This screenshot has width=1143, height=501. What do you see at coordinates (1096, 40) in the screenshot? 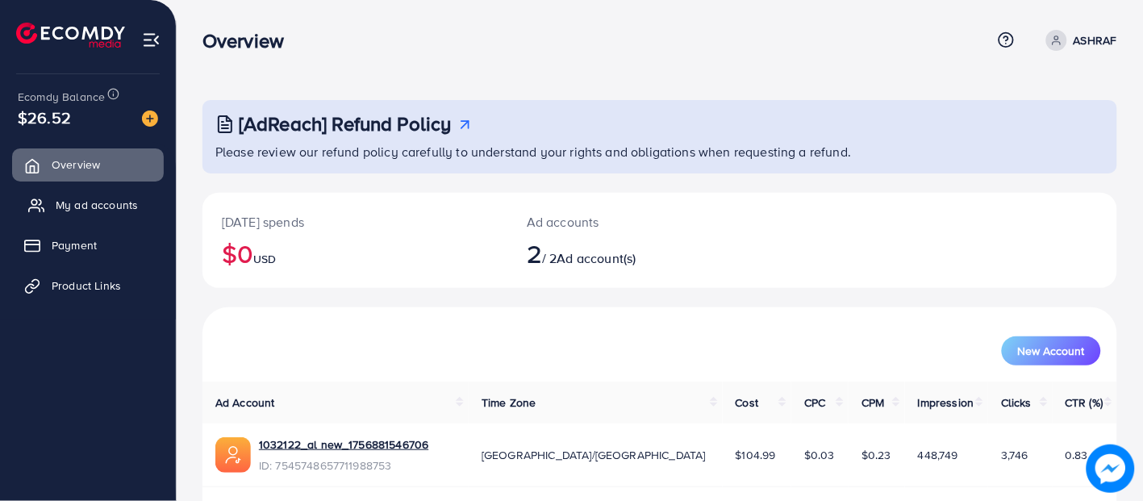
I see `p: ASHRAF` at bounding box center [1096, 40].